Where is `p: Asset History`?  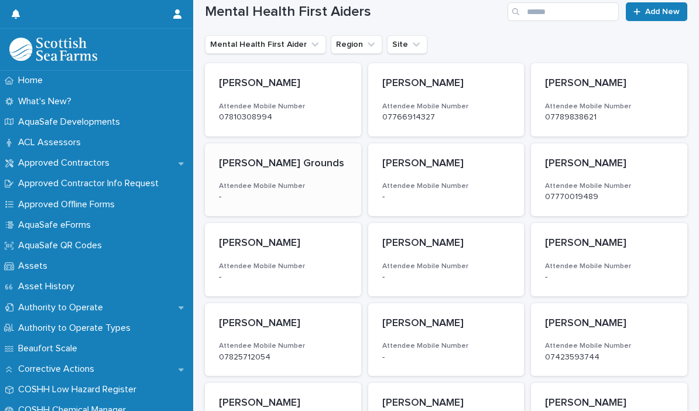 p: Asset History is located at coordinates (49, 286).